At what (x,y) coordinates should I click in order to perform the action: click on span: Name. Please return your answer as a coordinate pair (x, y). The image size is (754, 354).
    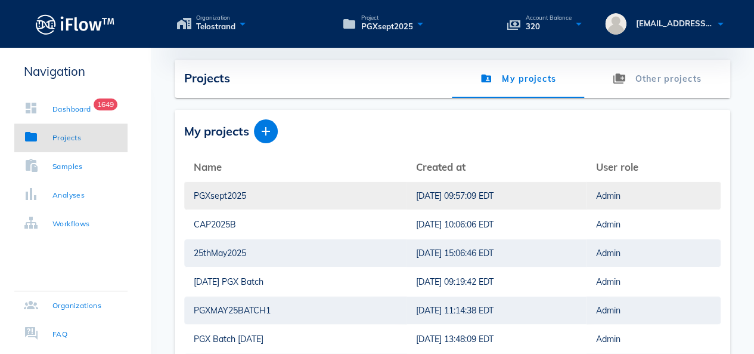
    Looking at the image, I should click on (208, 166).